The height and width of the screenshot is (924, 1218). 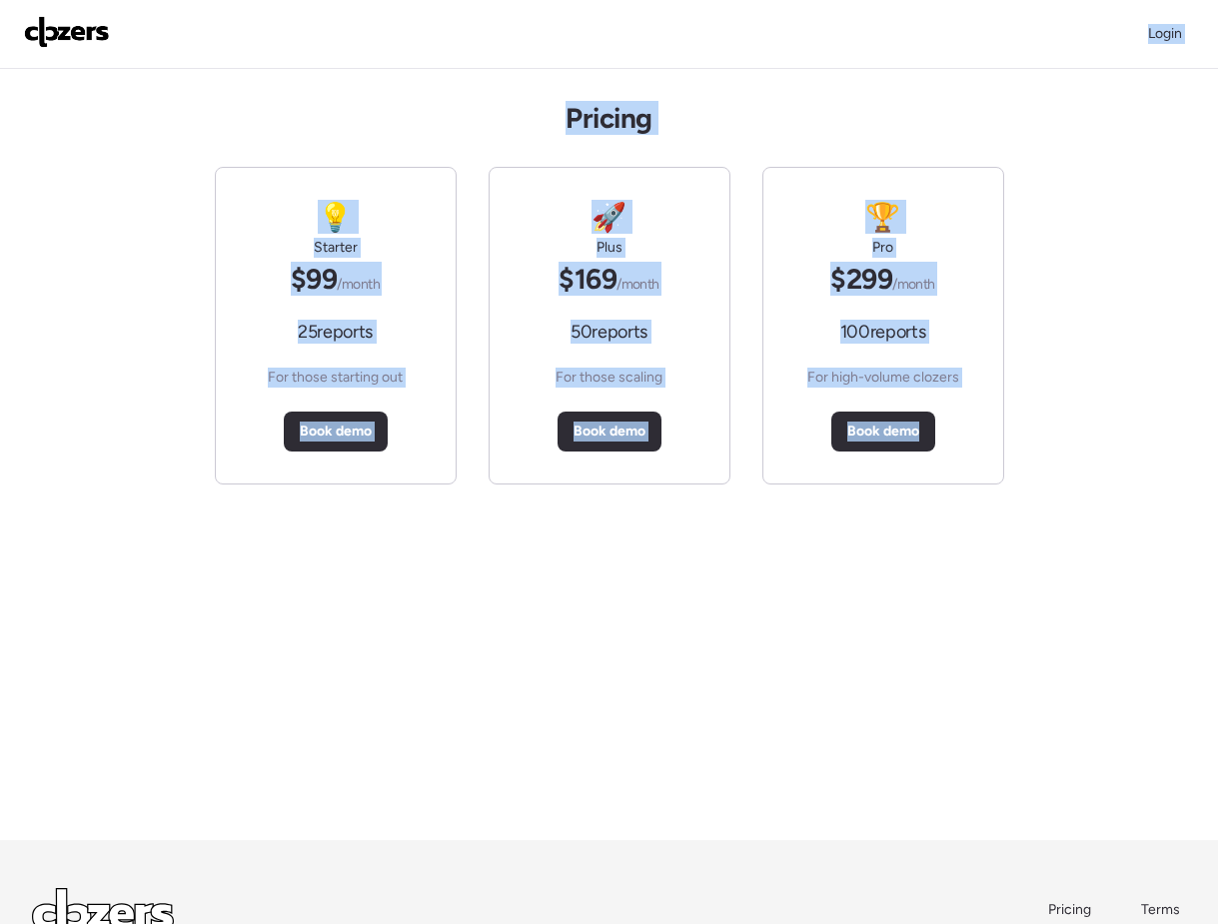 I want to click on span: 25 reports, so click(x=335, y=332).